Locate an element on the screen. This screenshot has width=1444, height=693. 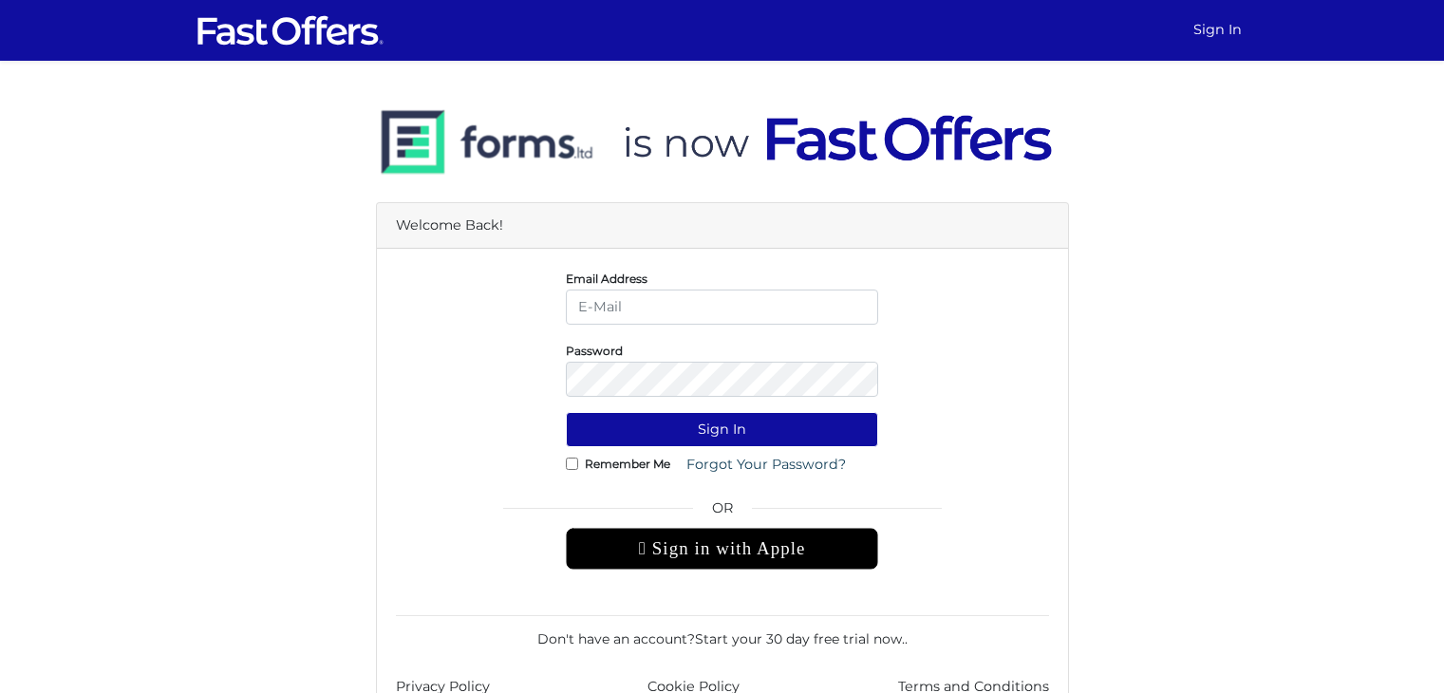
div: Welcome Back! is located at coordinates (723, 226).